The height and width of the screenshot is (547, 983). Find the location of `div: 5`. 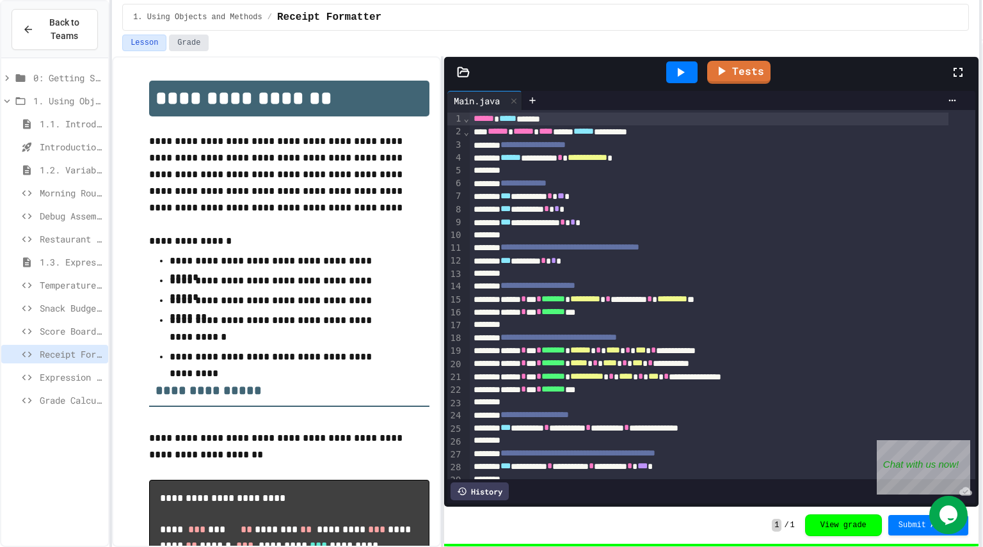

div: 5 is located at coordinates (455, 171).